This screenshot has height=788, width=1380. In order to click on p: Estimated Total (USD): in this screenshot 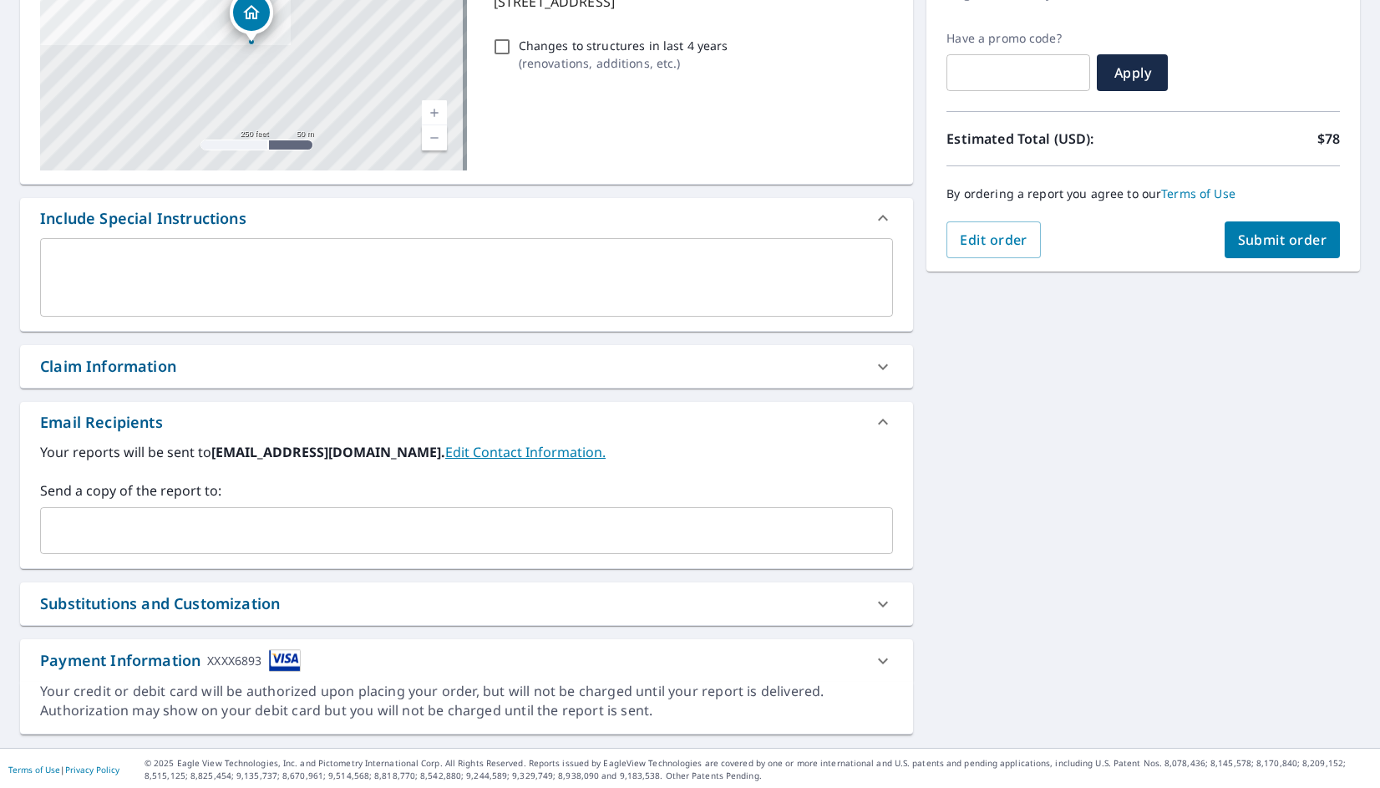, I will do `click(1045, 139)`.